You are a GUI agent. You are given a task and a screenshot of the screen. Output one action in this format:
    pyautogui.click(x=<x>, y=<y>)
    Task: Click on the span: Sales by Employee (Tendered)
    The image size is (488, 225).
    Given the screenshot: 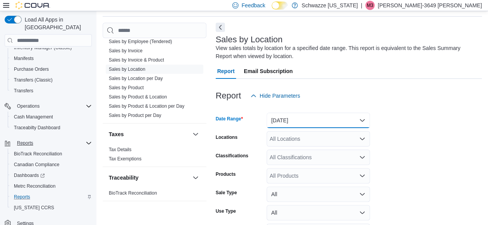 What is the action you would take?
    pyautogui.click(x=140, y=42)
    